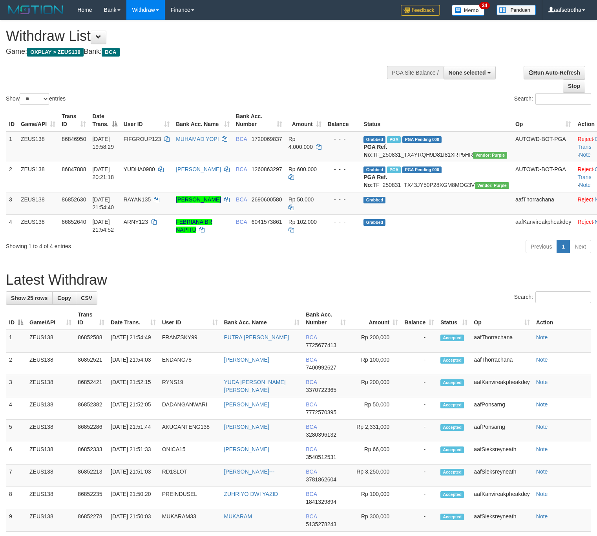 The image size is (597, 536). What do you see at coordinates (74, 199) in the screenshot?
I see `span: 86852630` at bounding box center [74, 199].